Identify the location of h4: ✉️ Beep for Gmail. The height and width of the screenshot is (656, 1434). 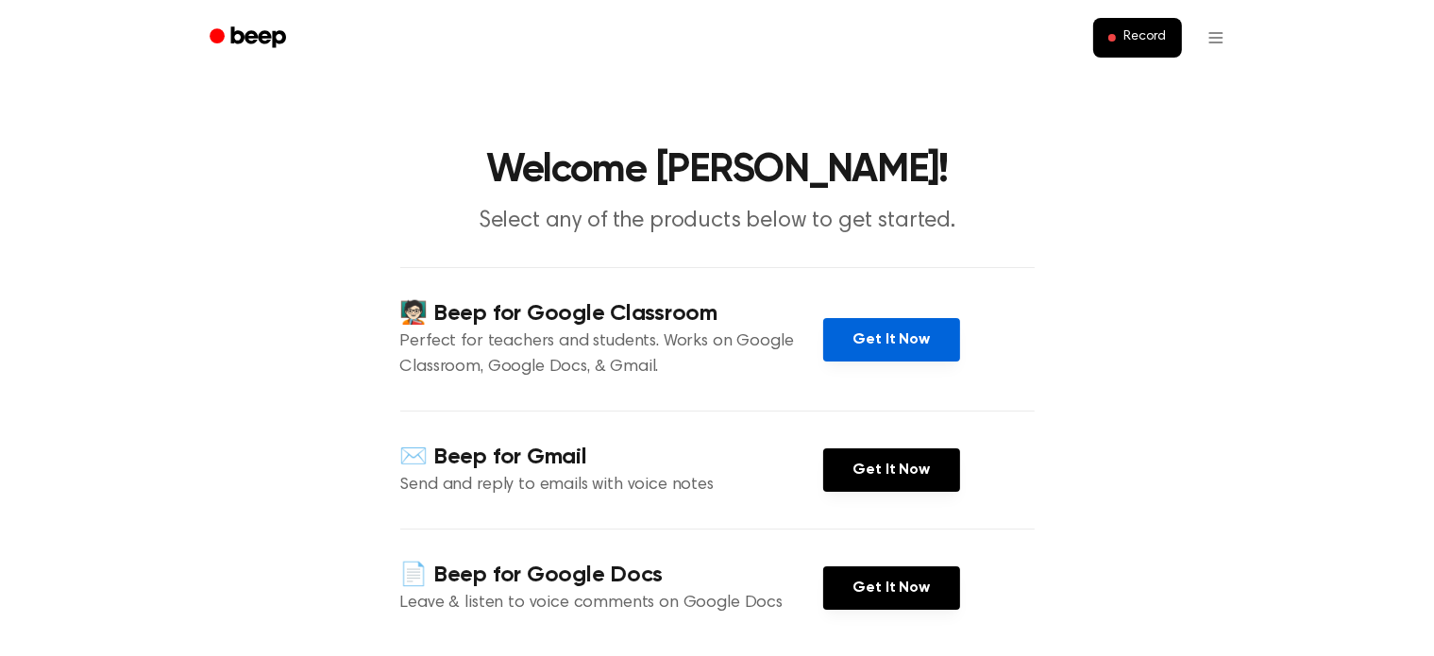
(612, 457).